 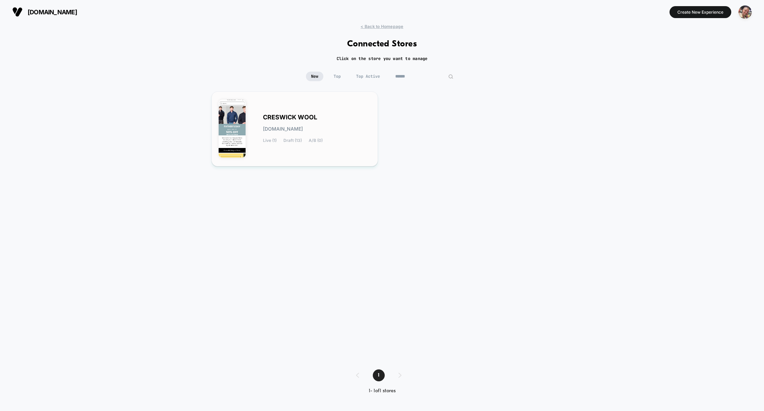 What do you see at coordinates (382, 391) in the screenshot?
I see `div: 1 - 1 of 1 stores` at bounding box center [382, 391].